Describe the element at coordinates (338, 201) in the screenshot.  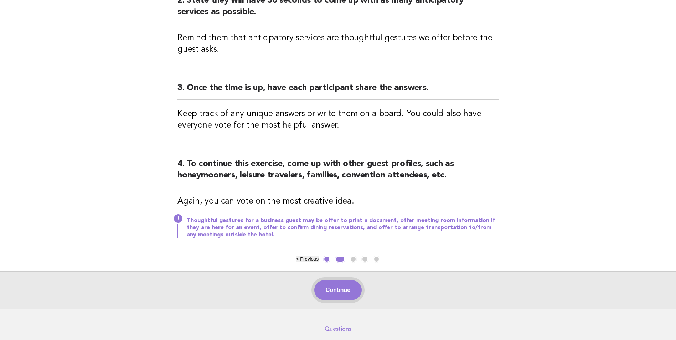
I see `h3: Again, you can vote on the most creative idea.` at that location.